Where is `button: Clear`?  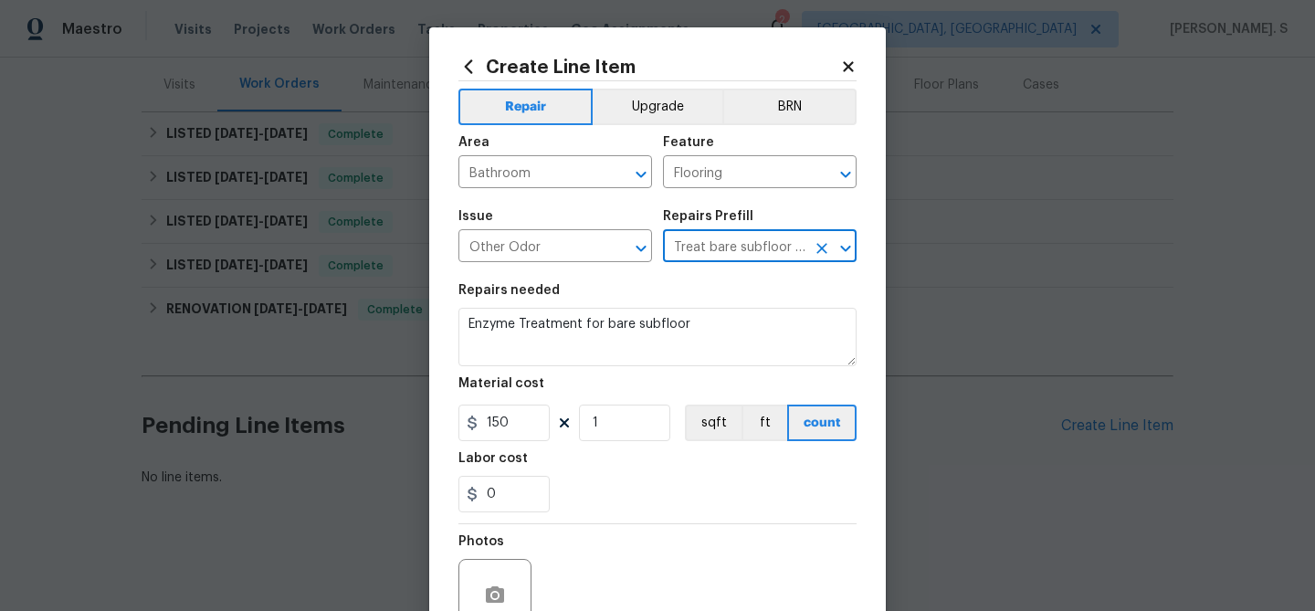 button: Clear is located at coordinates (822, 248).